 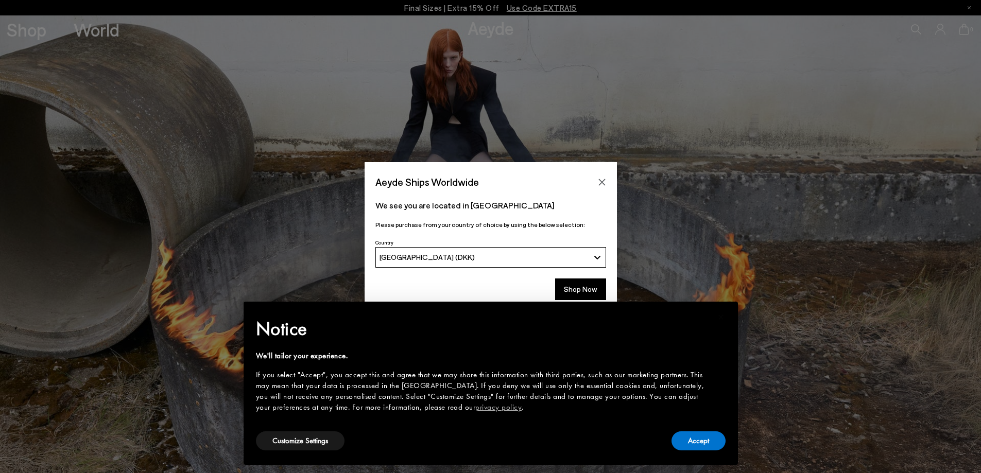 I want to click on span: Aeyde Ships Worldwide, so click(x=427, y=182).